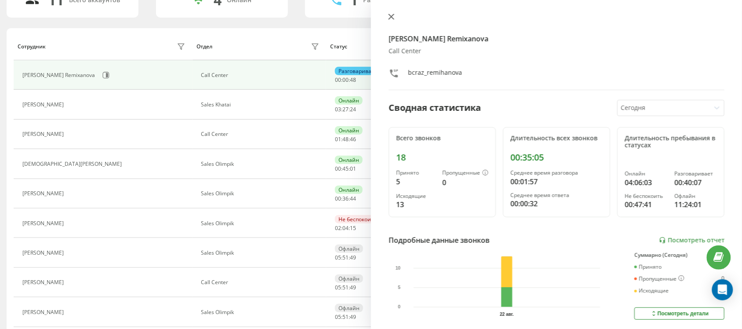  Describe the element at coordinates (680, 314) in the screenshot. I see `div: Посмотреть детали` at that location.